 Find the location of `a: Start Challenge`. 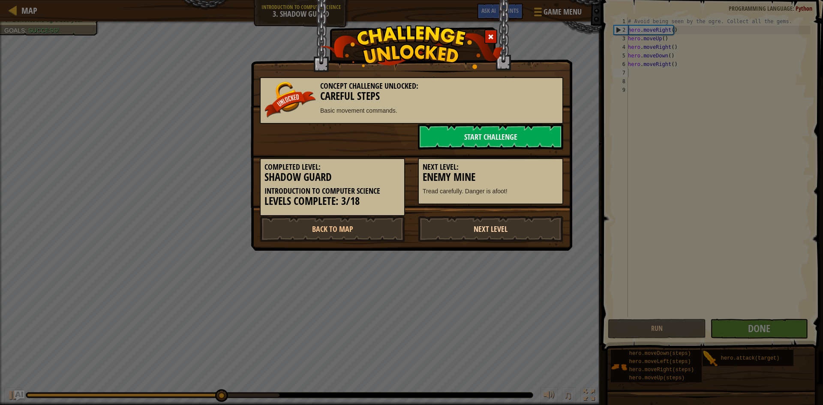

a: Start Challenge is located at coordinates (491, 137).